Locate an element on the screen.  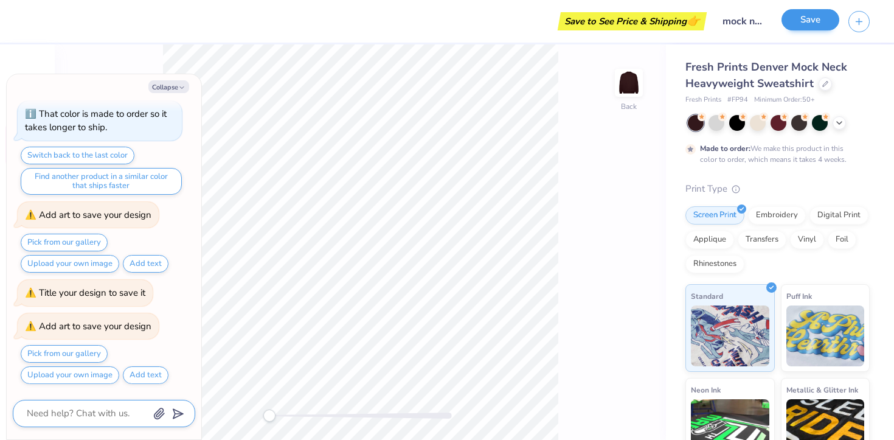
div: Applique is located at coordinates (710, 240).